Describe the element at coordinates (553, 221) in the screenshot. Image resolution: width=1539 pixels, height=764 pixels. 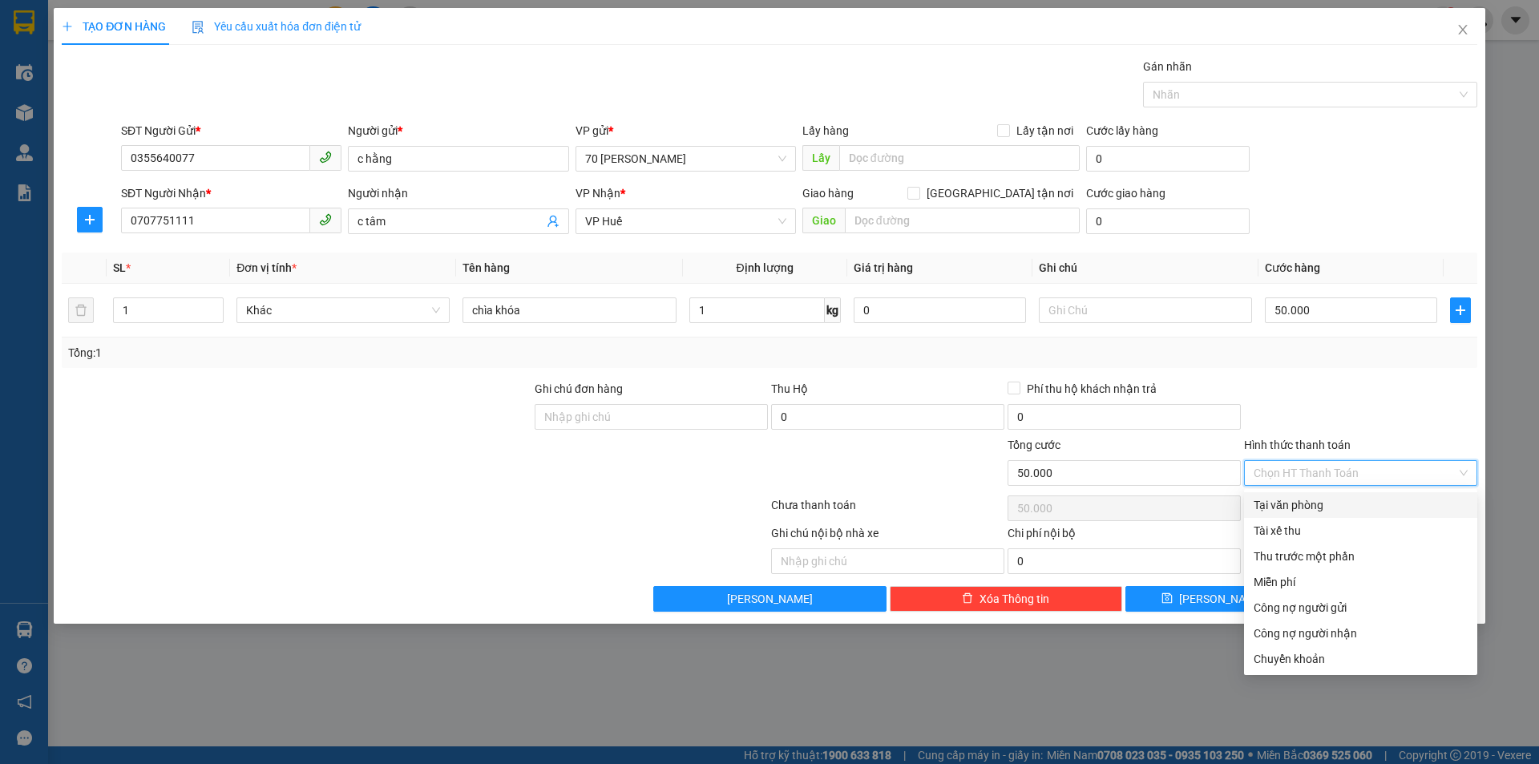
I see `span: user-add` at that location.